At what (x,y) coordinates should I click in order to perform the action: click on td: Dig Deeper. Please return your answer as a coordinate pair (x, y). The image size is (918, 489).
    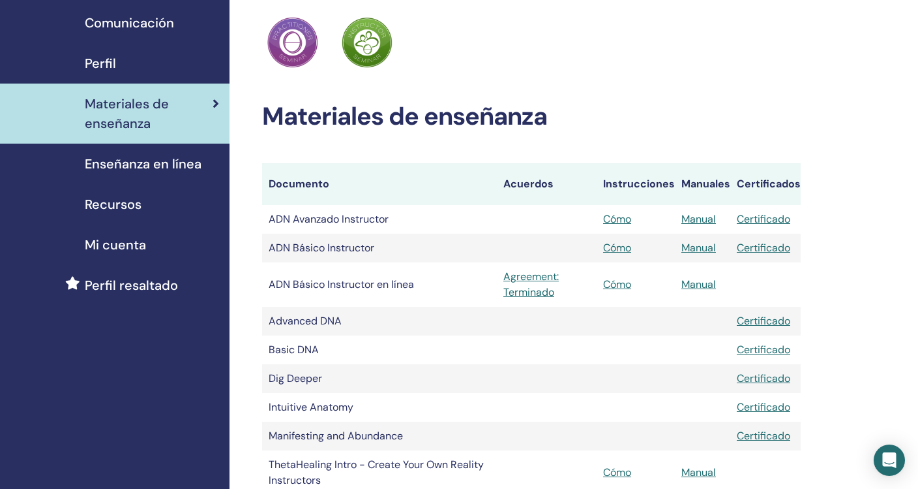
    Looking at the image, I should click on (380, 378).